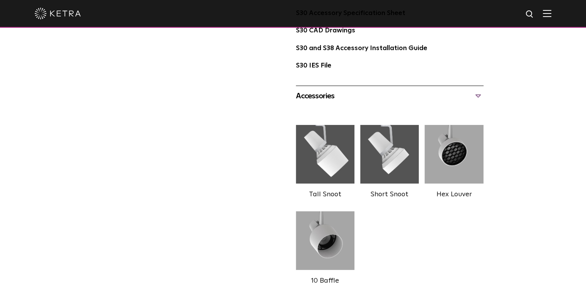  I want to click on img: Hamburger%20Nav.svg, so click(547, 13).